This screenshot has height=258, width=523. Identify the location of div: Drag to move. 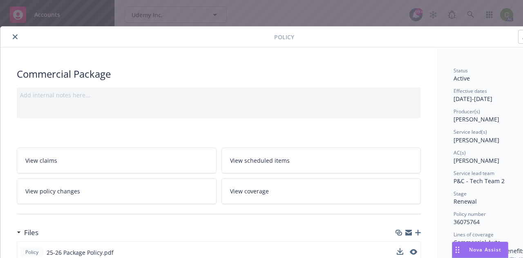
(457, 250).